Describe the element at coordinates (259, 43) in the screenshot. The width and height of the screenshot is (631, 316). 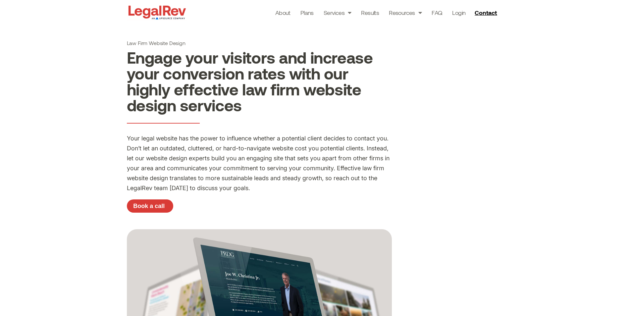
I see `h1: Law Firm Website Design` at that location.